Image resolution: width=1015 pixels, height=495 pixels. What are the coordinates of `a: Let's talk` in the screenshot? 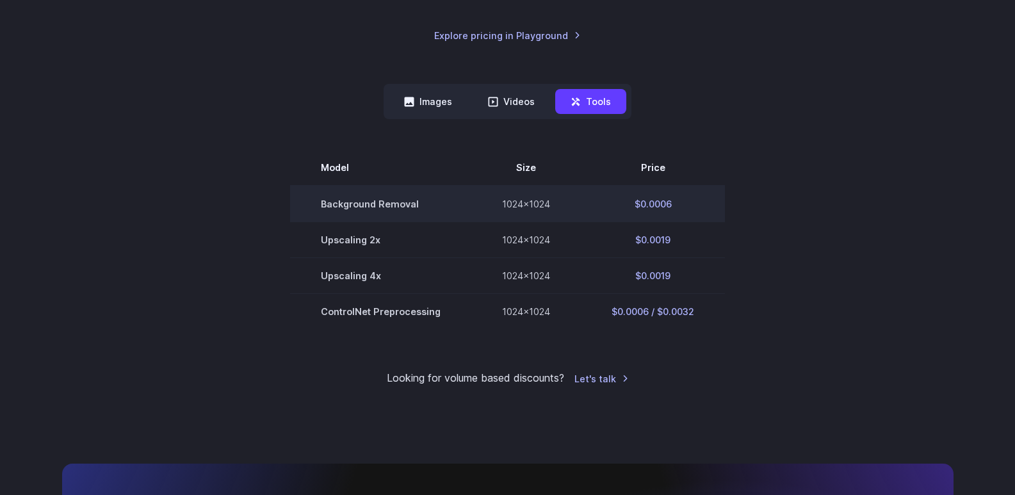 It's located at (601, 378).